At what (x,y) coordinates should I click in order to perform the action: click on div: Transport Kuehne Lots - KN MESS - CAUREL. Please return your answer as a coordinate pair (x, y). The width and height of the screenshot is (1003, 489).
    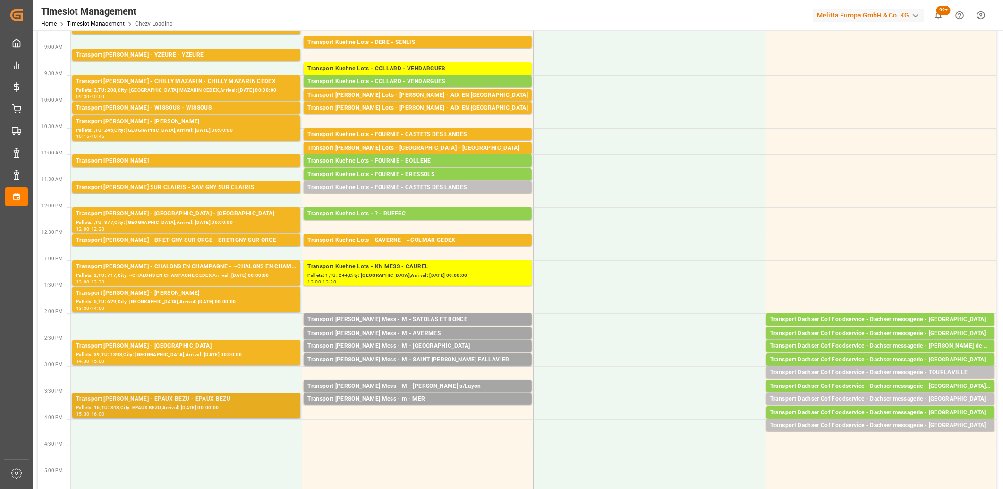
    Looking at the image, I should click on (417, 267).